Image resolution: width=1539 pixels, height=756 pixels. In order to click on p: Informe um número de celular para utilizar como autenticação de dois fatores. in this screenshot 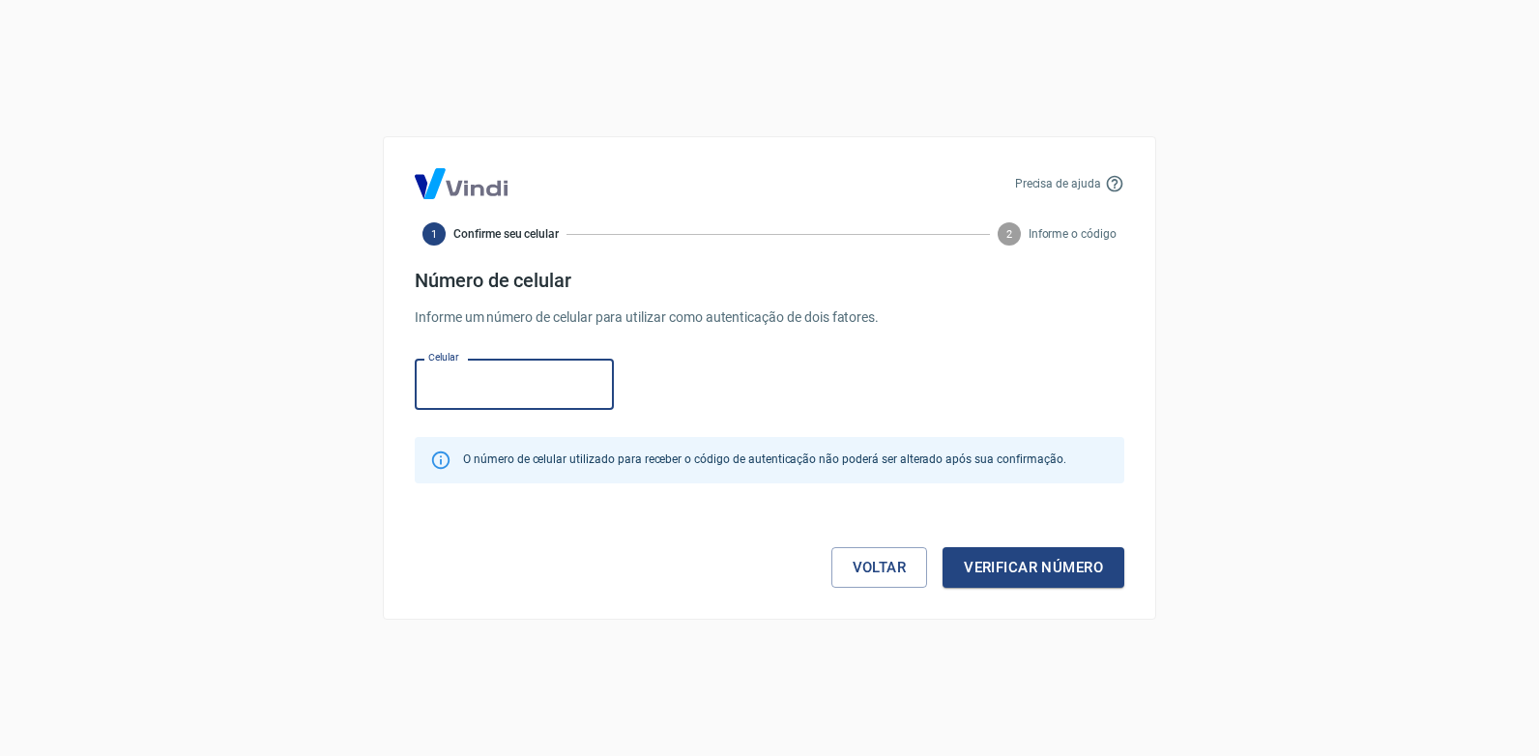, I will do `click(769, 317)`.